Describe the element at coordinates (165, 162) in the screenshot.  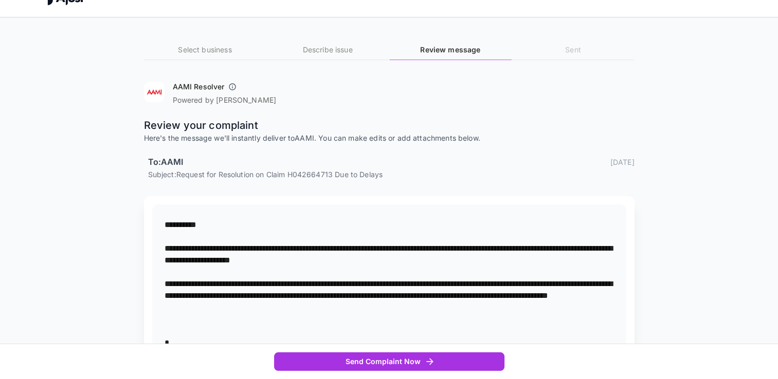
I see `h6: To: AAMI` at that location.